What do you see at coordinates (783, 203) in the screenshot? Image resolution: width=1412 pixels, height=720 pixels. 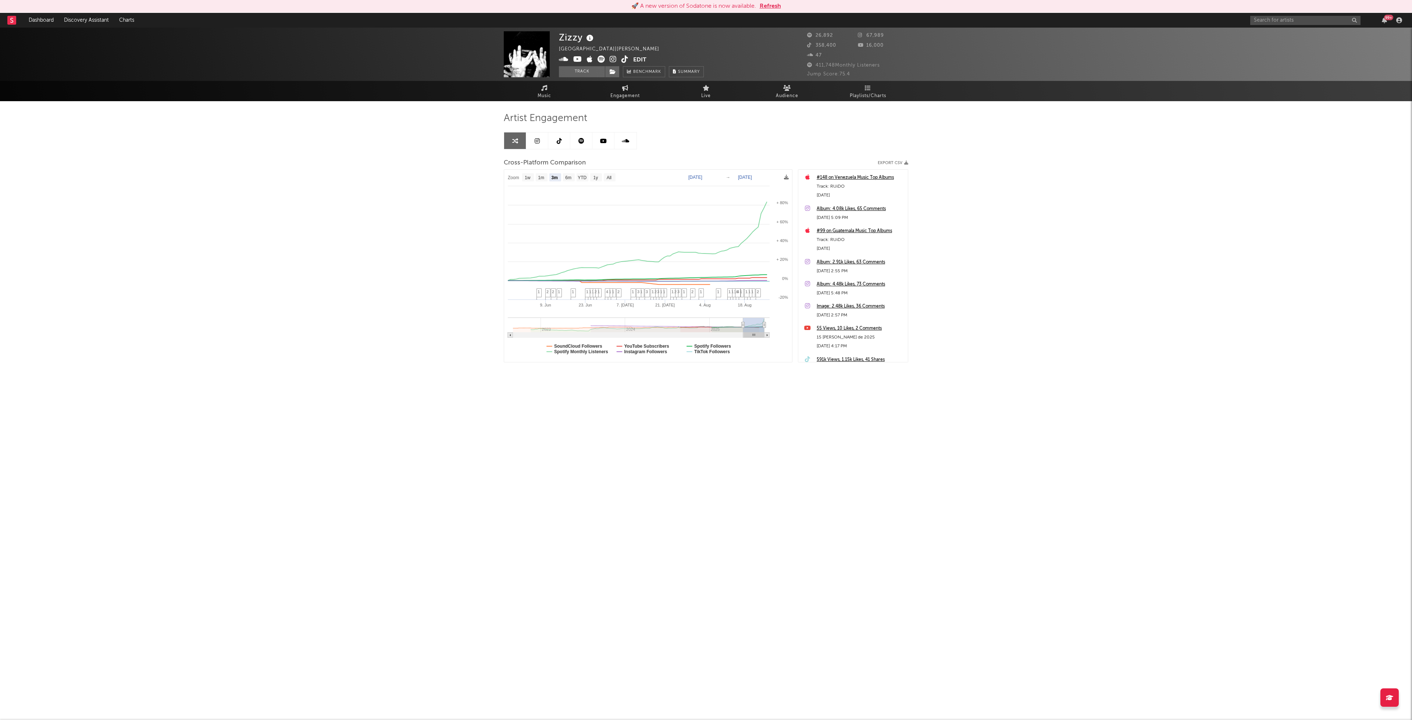 I see `text: + 80%` at bounding box center [783, 203].